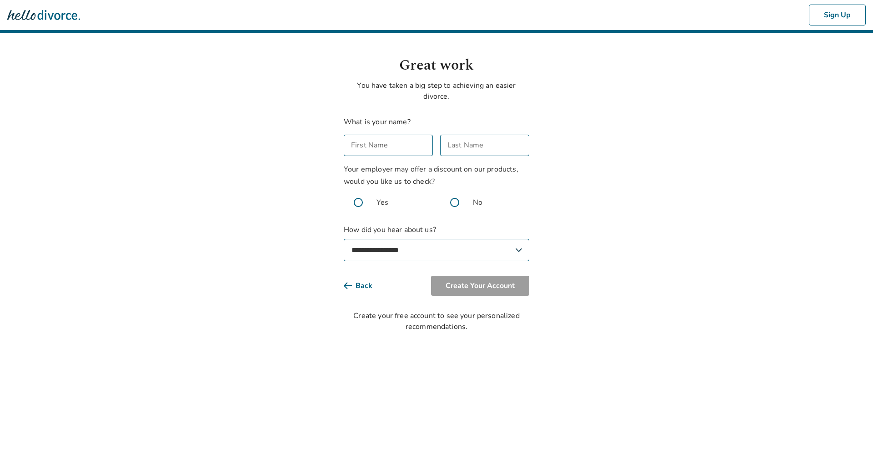 The height and width of the screenshot is (455, 873). I want to click on img: Hello Divorce Logo, so click(44, 15).